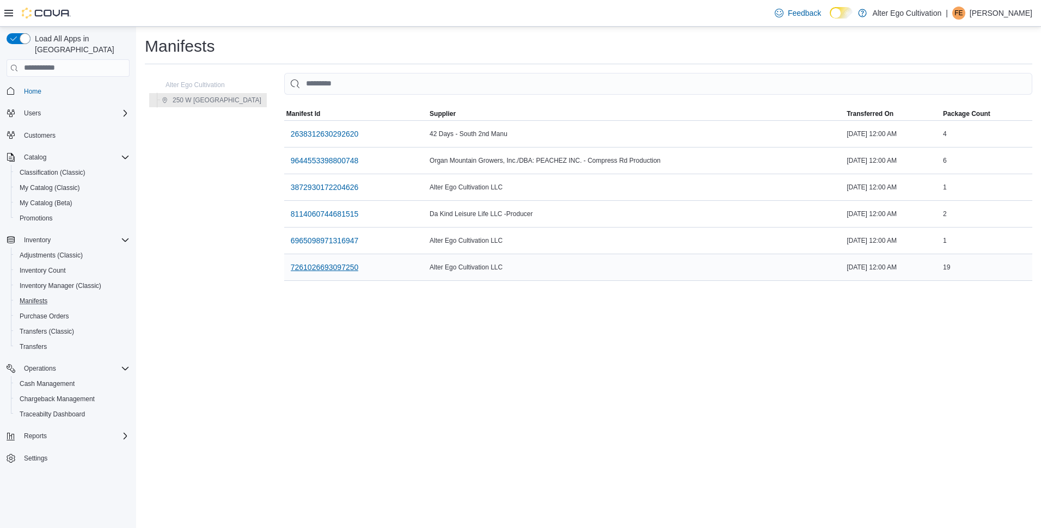 This screenshot has width=1041, height=528. I want to click on button: Adjustments (Classic), so click(72, 255).